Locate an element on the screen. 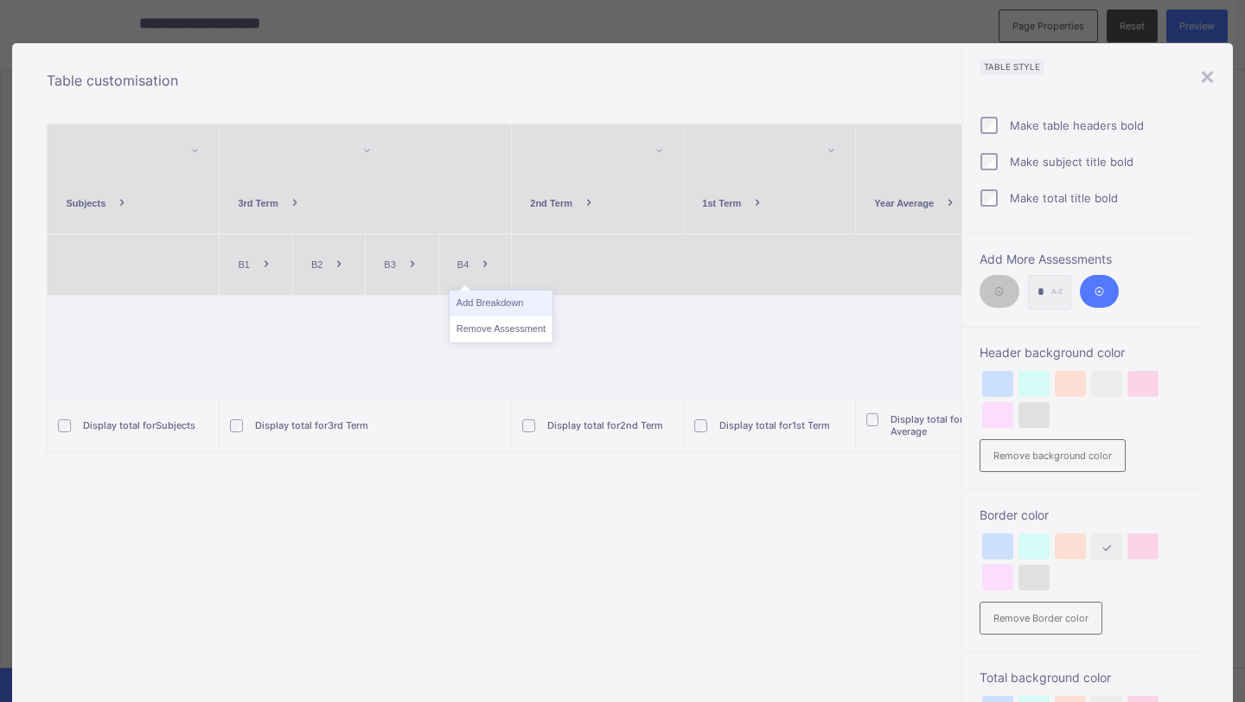 This screenshot has width=1245, height=702. span: B4 is located at coordinates (462, 264).